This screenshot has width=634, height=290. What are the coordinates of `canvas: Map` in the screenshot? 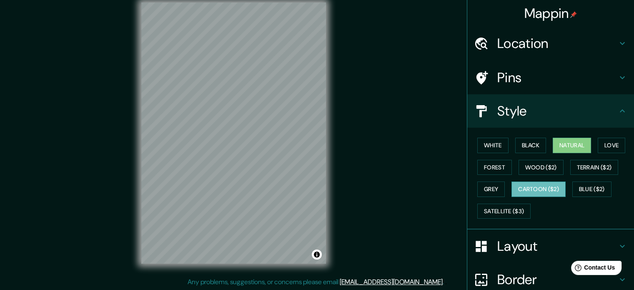 It's located at (233, 133).